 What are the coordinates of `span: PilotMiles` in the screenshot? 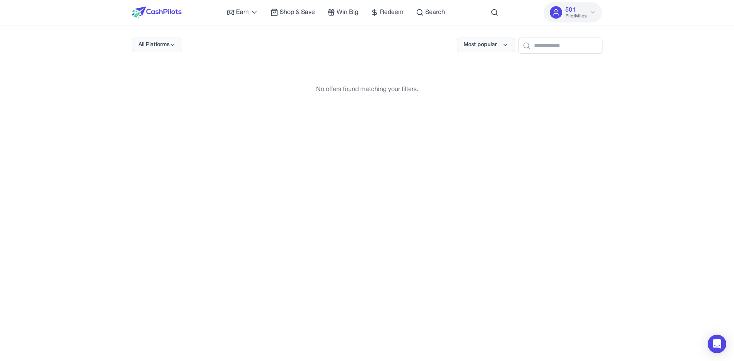 It's located at (576, 16).